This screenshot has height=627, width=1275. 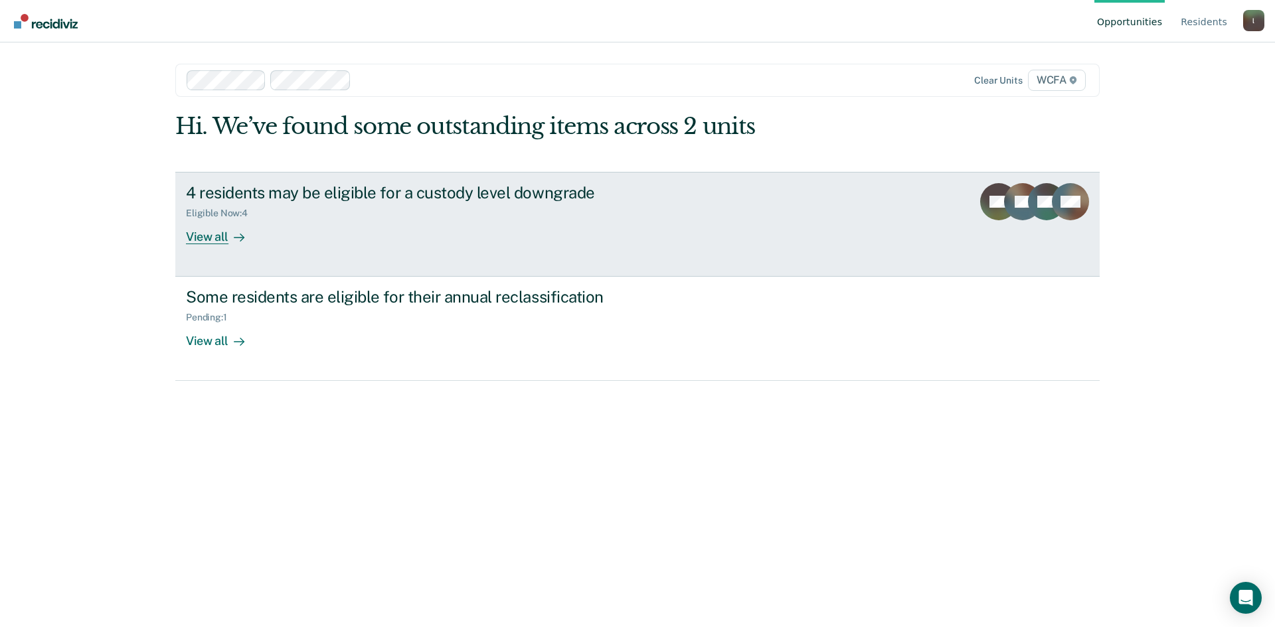 What do you see at coordinates (1245, 598) in the screenshot?
I see `div: Open Intercom Messenger` at bounding box center [1245, 598].